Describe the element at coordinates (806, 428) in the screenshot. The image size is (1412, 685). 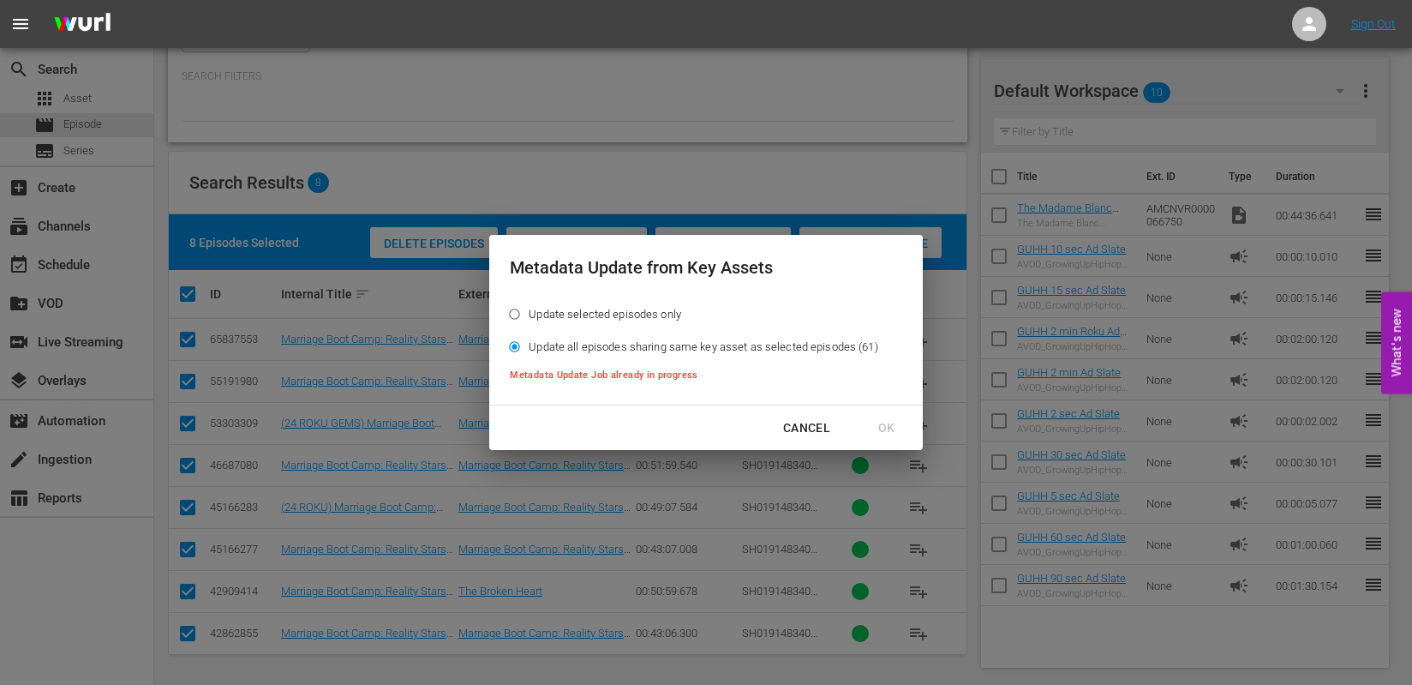
I see `div: Cancel` at that location.